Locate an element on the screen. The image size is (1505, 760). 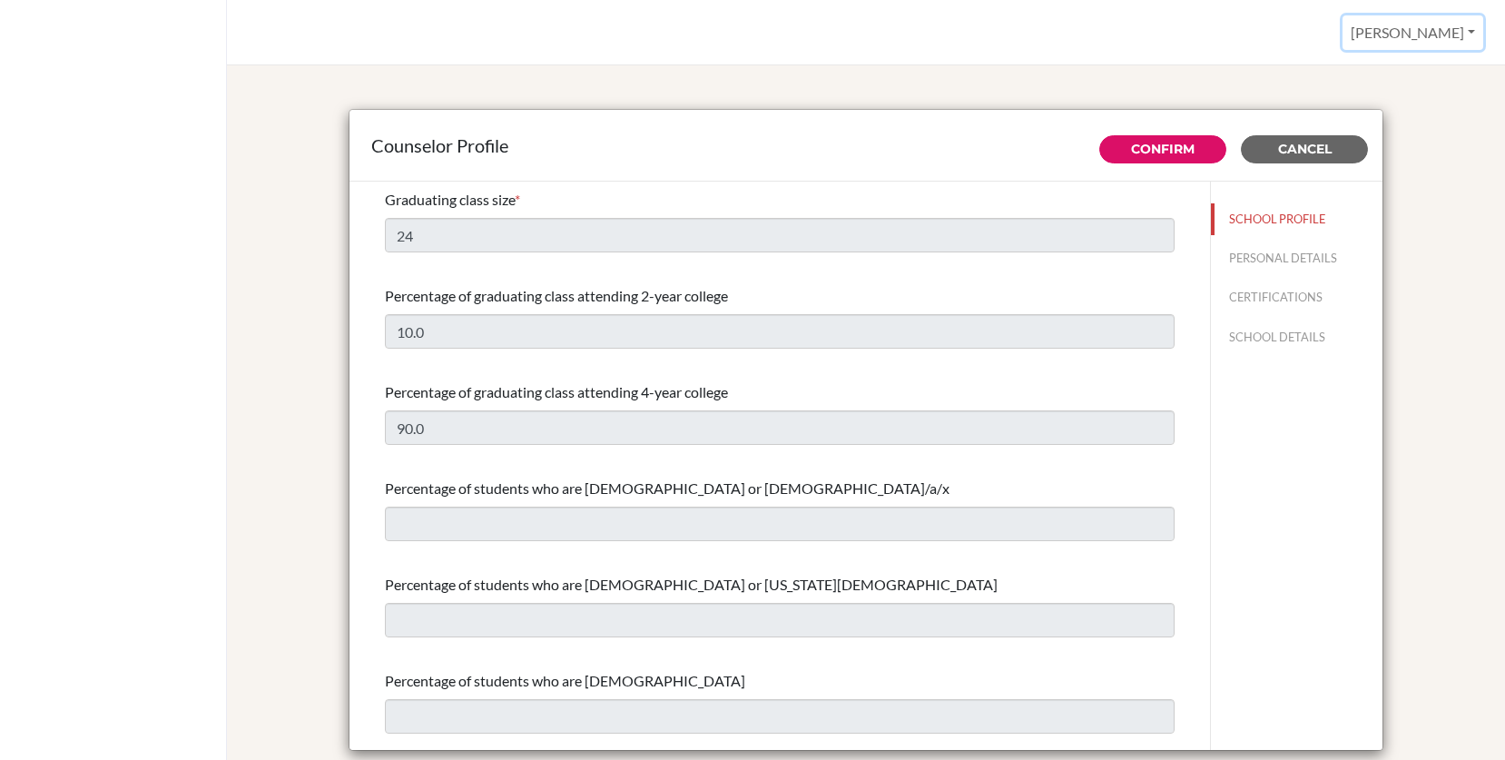
button: CERTIFICATIONS is located at coordinates (1297, 297).